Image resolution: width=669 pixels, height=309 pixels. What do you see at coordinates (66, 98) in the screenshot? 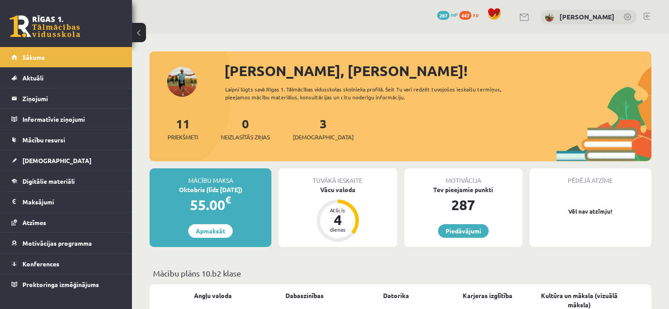
I see `a: Ziņojumi` at bounding box center [66, 98].